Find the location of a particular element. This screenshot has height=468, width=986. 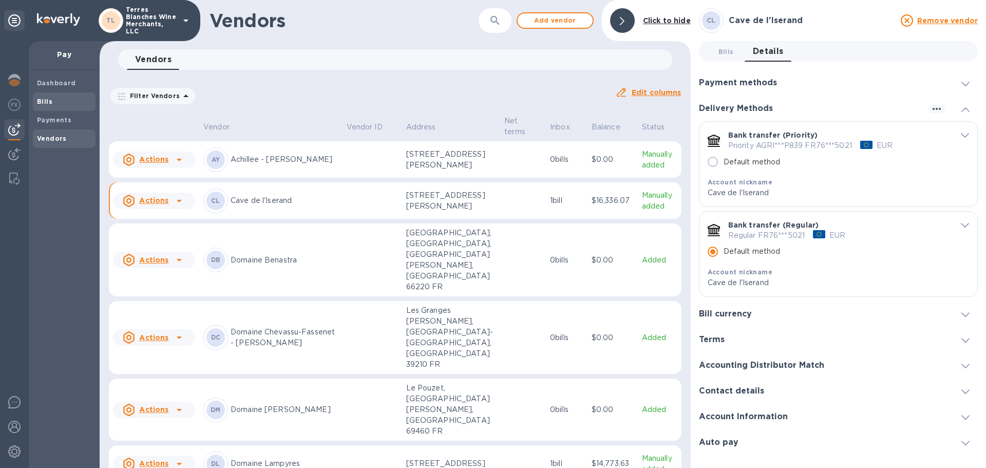

p: Bank transfer (Priority) is located at coordinates (773, 135).